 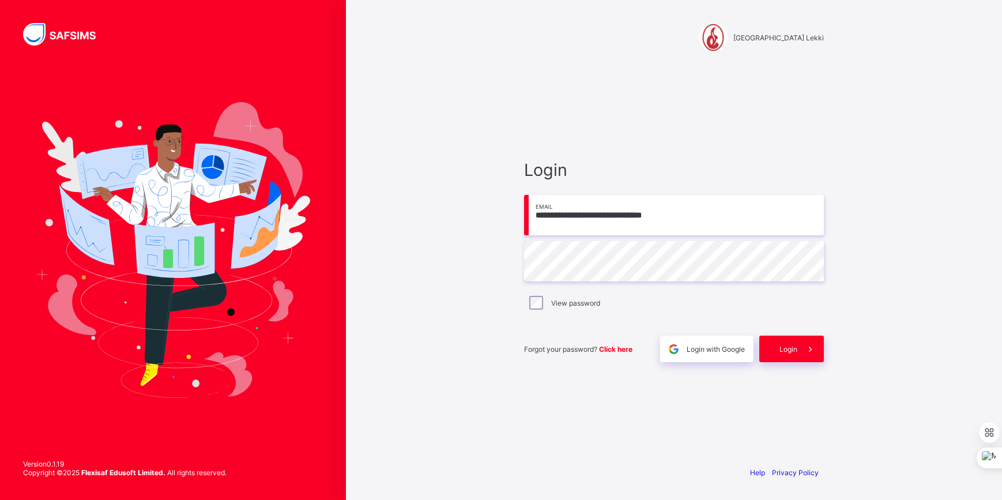 I want to click on img: google.396cfc9801f0270233282035f929180a.svg, so click(x=673, y=349).